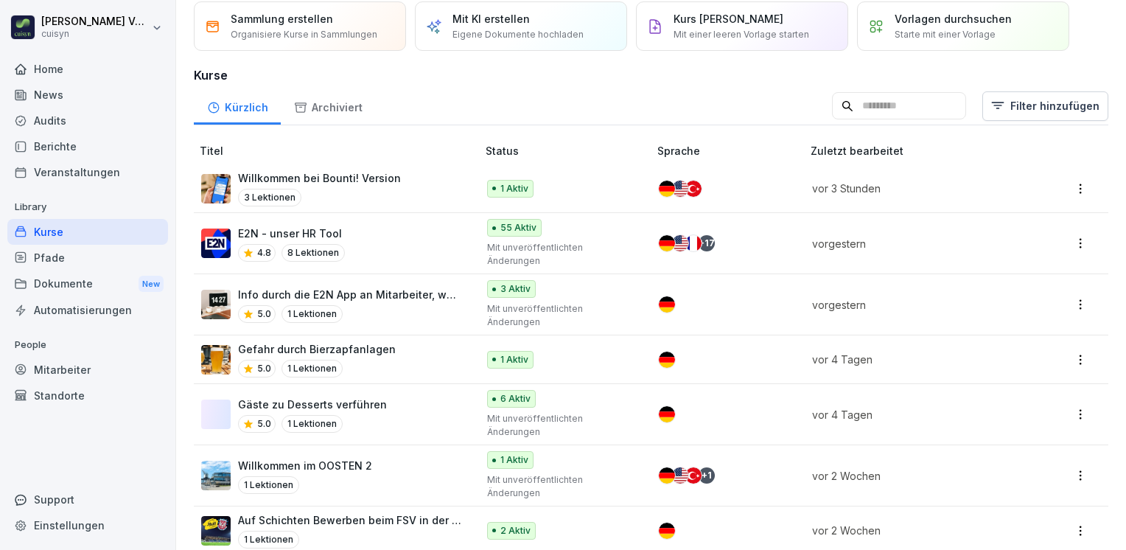 The width and height of the screenshot is (1126, 550). I want to click on img: fr.svg, so click(693, 243).